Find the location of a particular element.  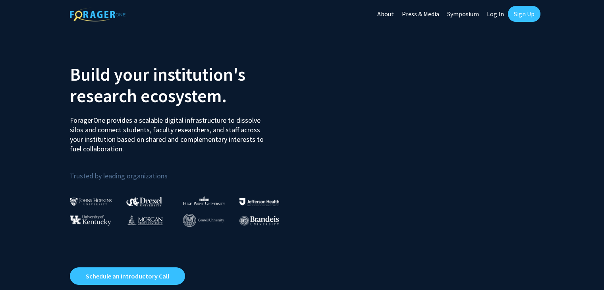

img: Johns Hopkins University is located at coordinates (91, 201).